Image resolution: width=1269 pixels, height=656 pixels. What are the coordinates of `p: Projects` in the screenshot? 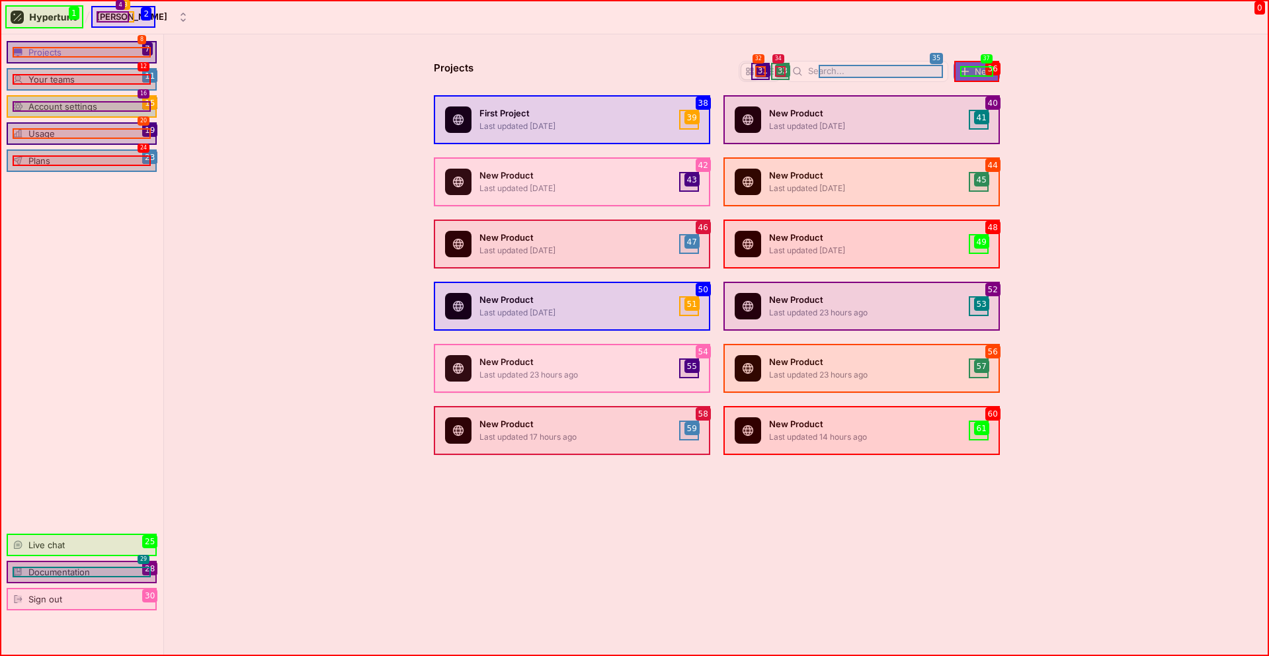 It's located at (454, 71).